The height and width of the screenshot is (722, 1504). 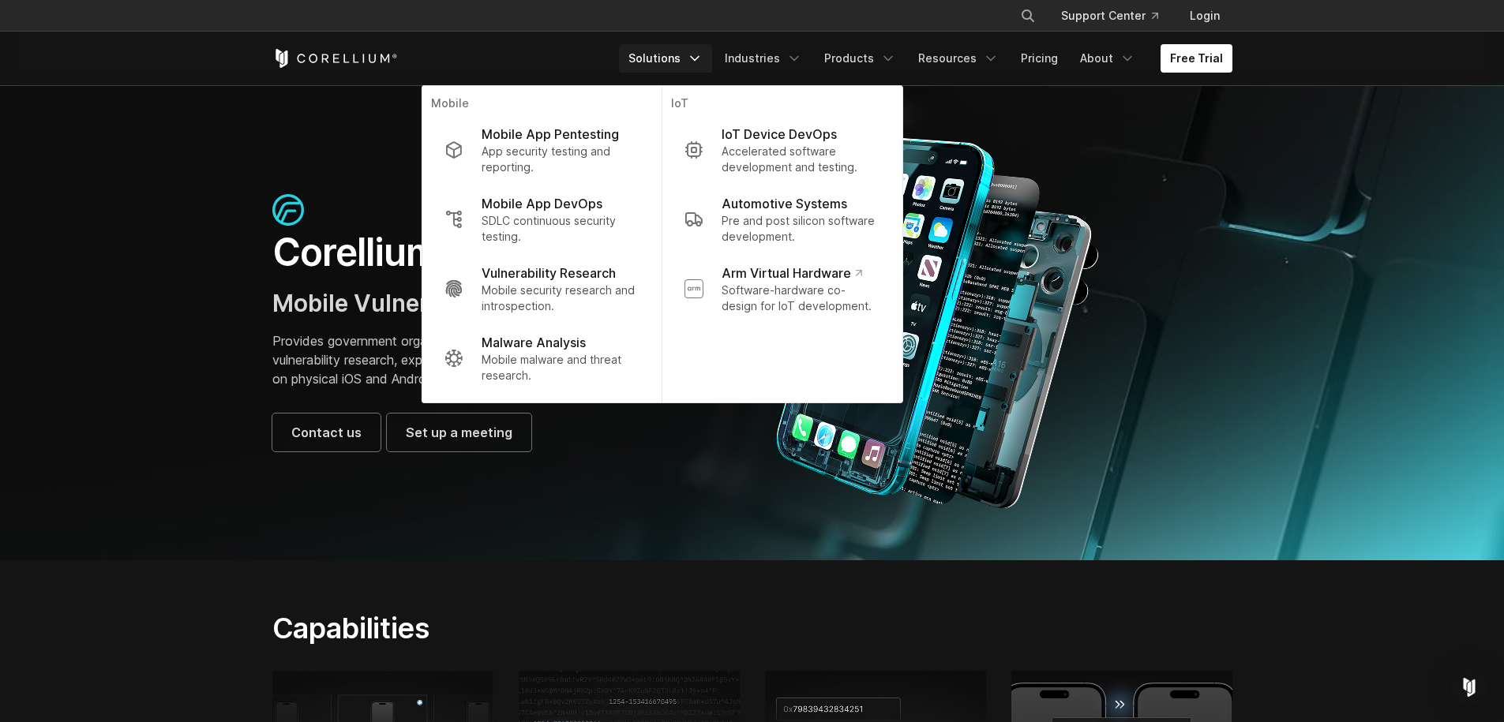 I want to click on p: Automotive Systems, so click(x=784, y=204).